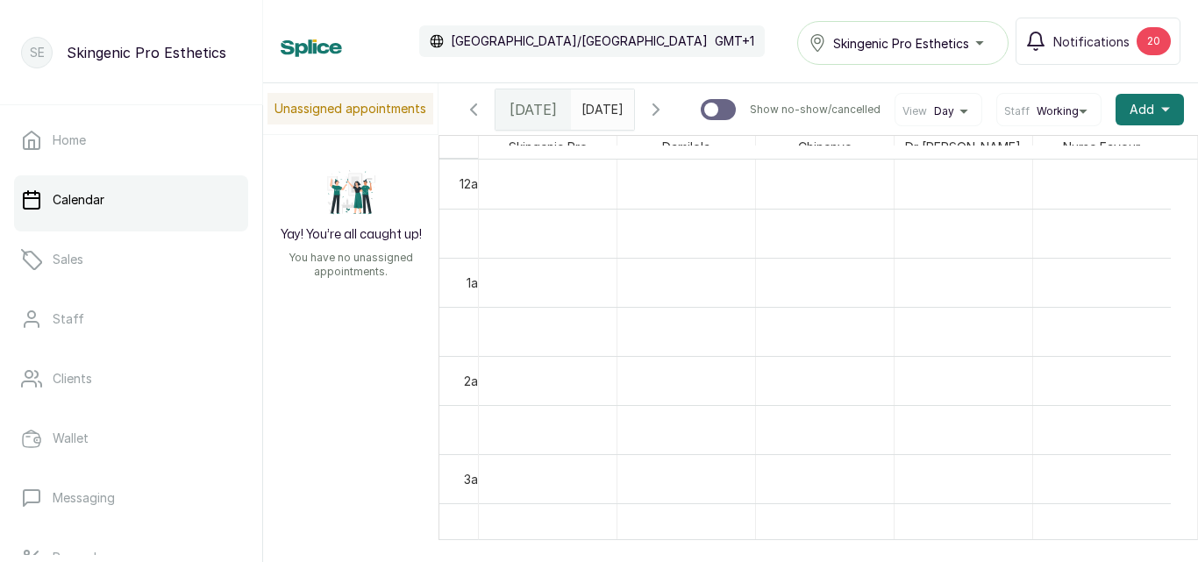  Describe the element at coordinates (78, 200) in the screenshot. I see `p: Calendar` at that location.